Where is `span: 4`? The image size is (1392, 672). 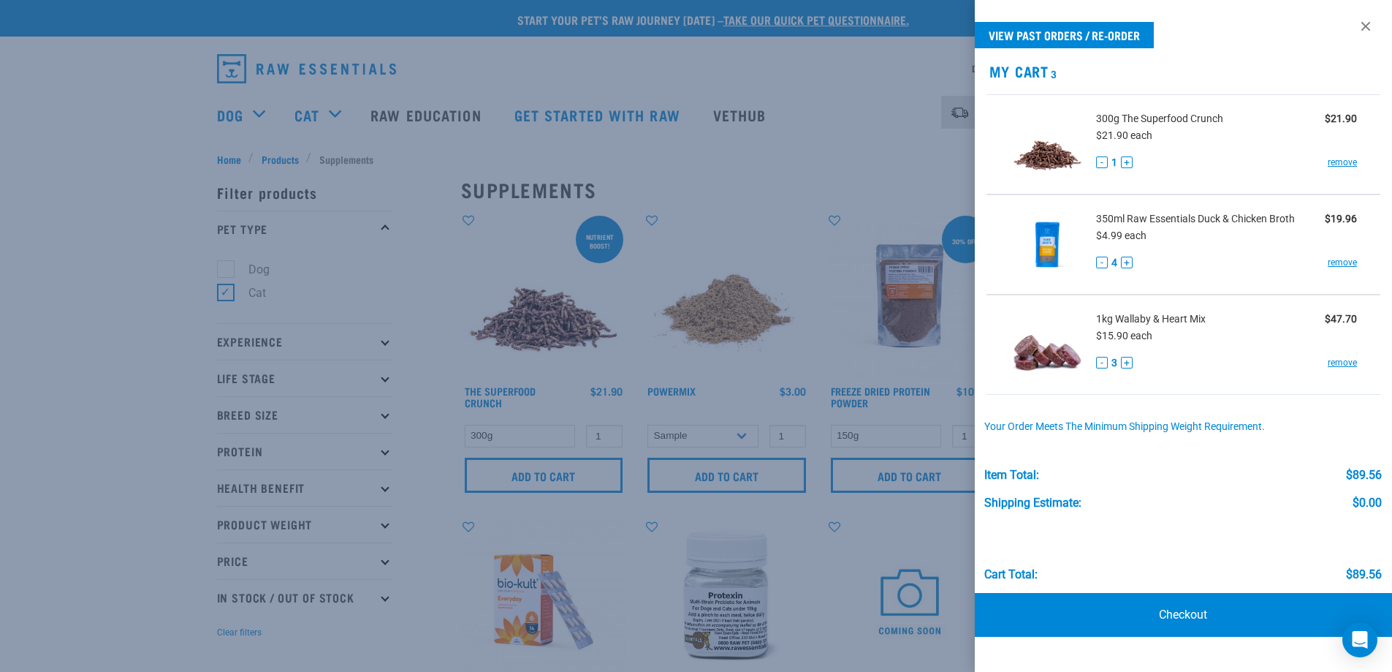
span: 4 is located at coordinates (1115, 262).